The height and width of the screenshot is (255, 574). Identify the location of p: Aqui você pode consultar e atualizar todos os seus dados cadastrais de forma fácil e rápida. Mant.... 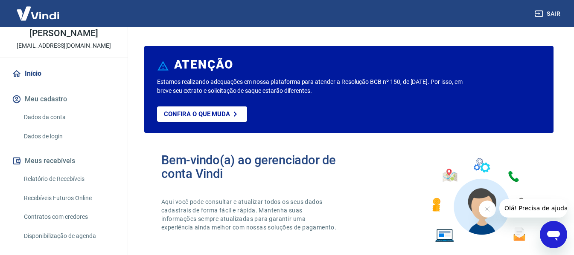
(249, 215).